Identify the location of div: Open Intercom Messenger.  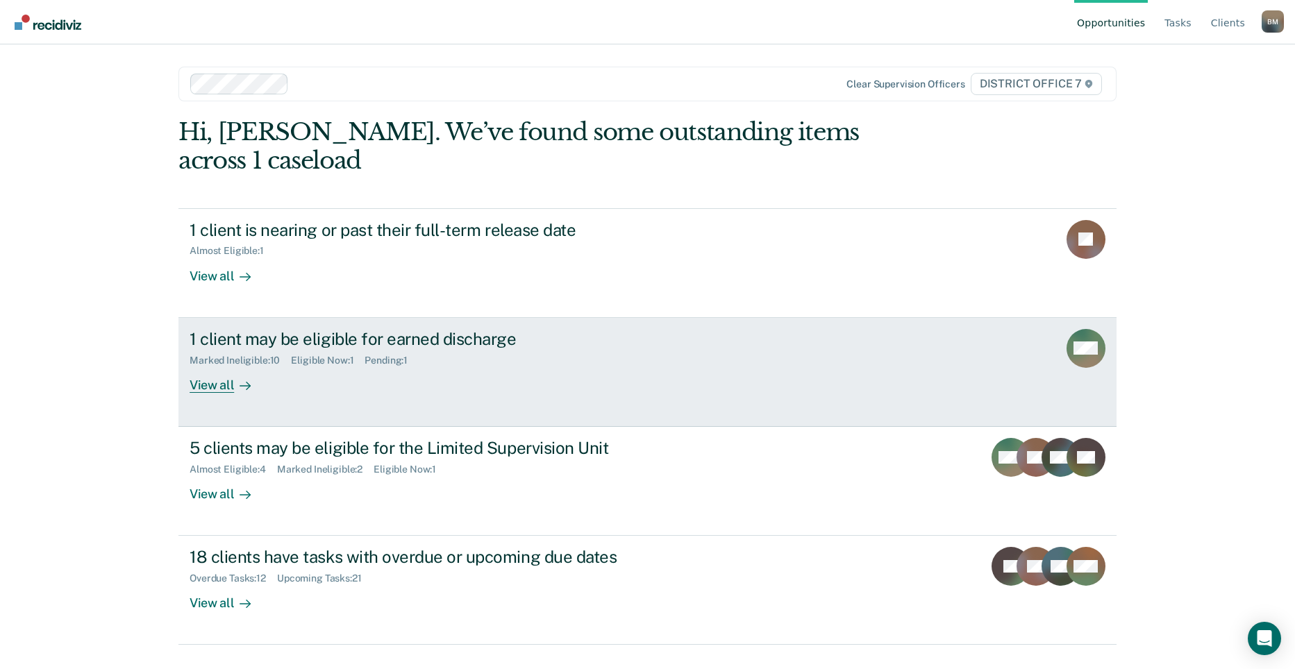
(1264, 639).